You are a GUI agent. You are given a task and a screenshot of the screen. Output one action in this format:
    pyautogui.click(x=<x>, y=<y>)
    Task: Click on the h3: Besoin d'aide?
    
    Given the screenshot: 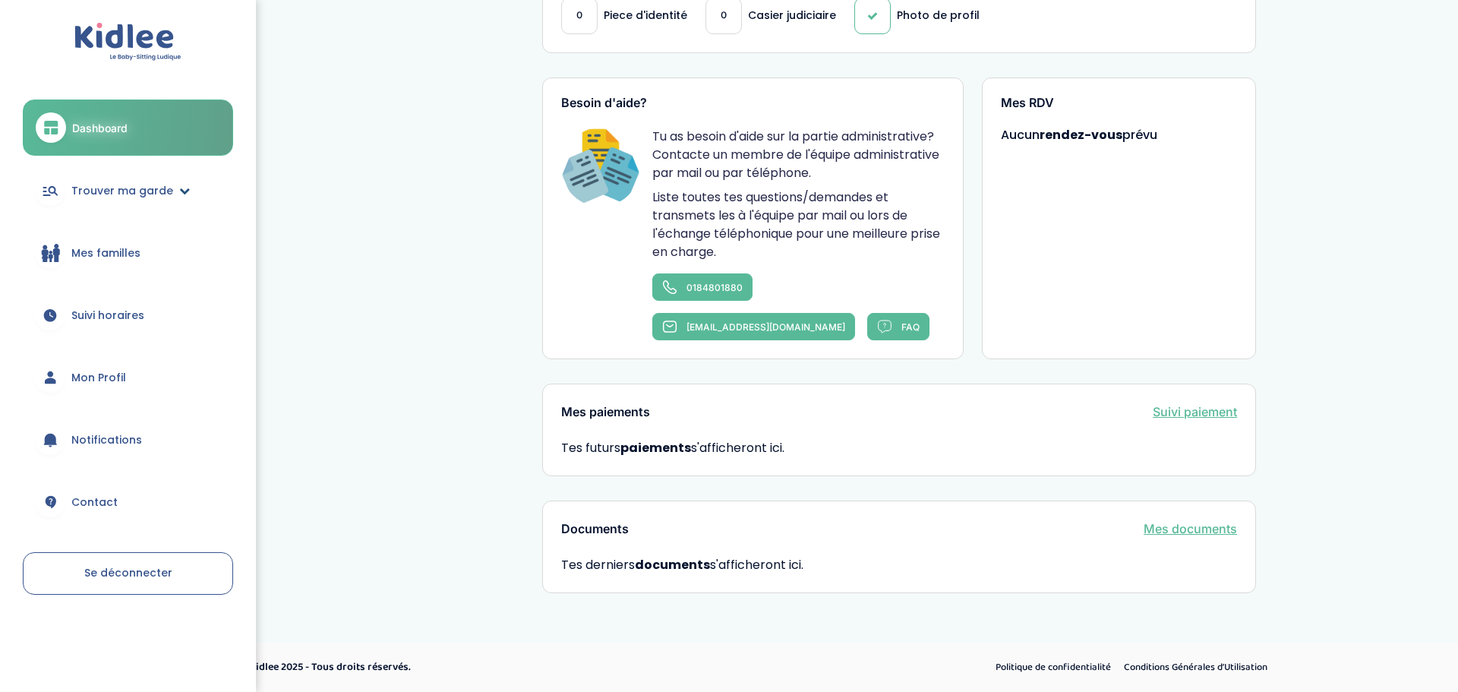 What is the action you would take?
    pyautogui.click(x=753, y=103)
    